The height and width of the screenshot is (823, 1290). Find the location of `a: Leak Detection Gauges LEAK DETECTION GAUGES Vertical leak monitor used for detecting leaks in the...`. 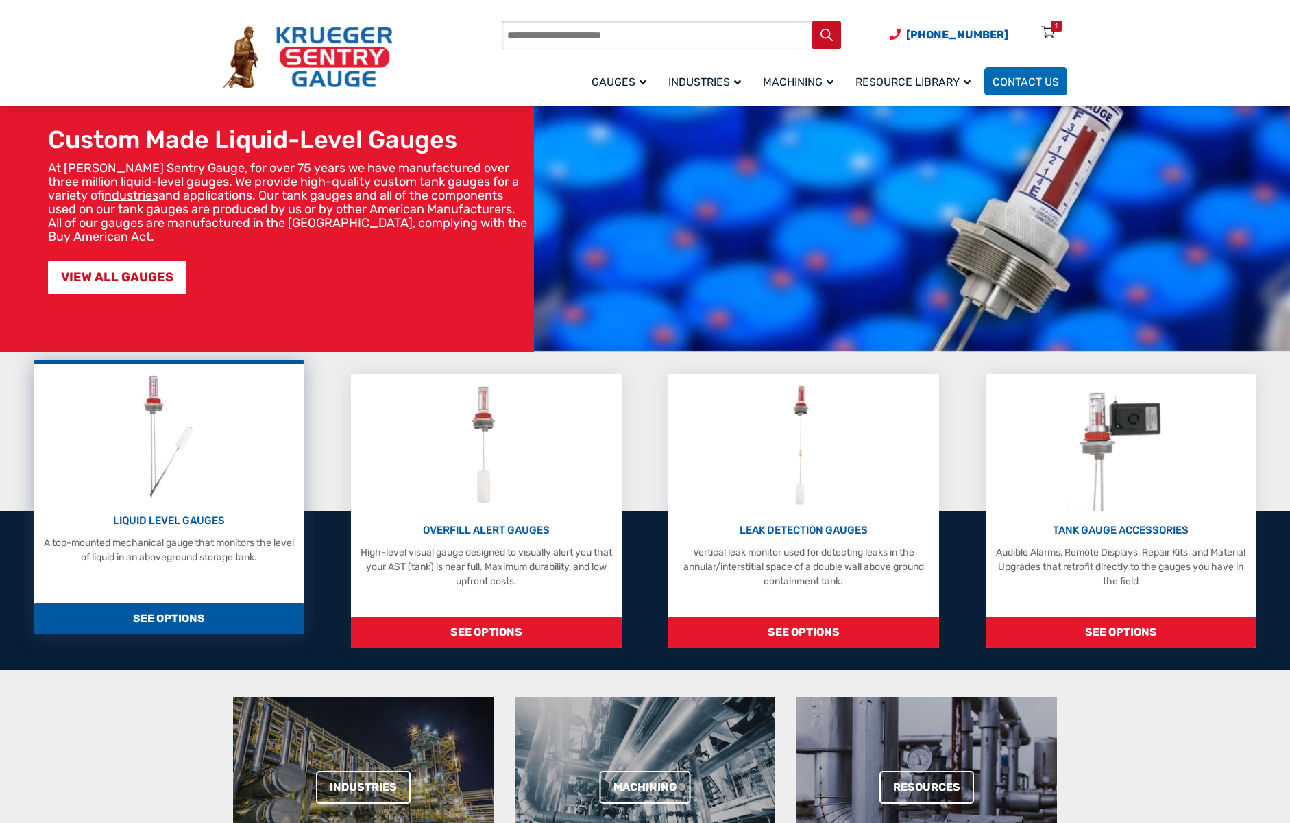

a: Leak Detection Gauges LEAK DETECTION GAUGES Vertical leak monitor used for detecting leaks in the... is located at coordinates (803, 511).